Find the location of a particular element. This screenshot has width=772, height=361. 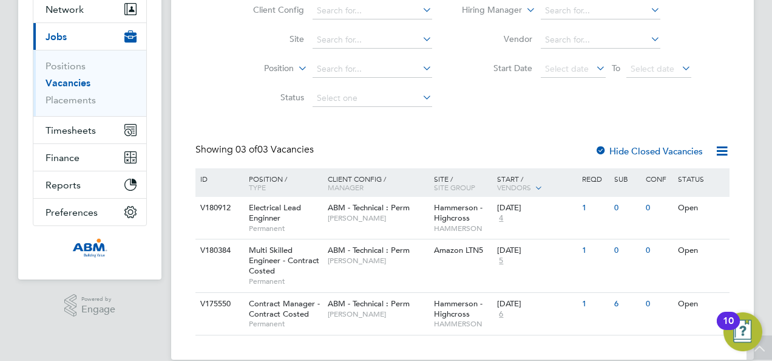

div: Jobs is located at coordinates (90, 83).